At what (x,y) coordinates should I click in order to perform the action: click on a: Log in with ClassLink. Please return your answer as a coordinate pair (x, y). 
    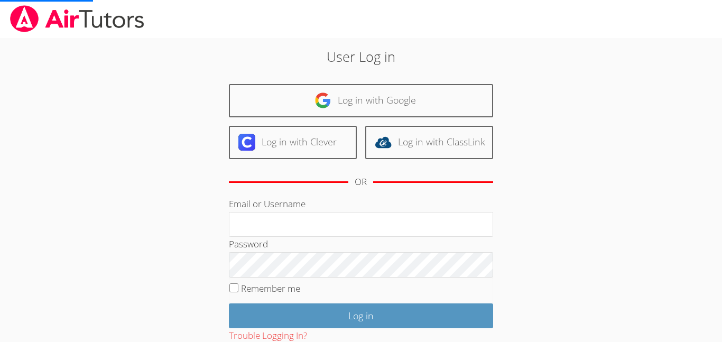
    Looking at the image, I should click on (429, 142).